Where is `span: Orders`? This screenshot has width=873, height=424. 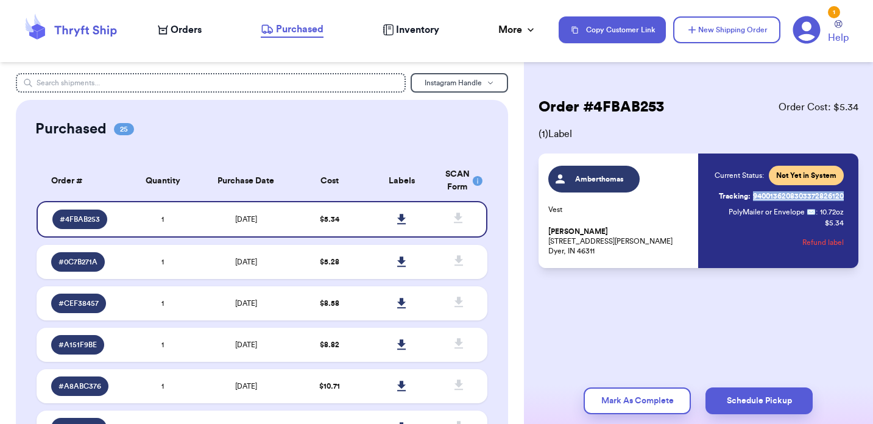
span: Orders is located at coordinates (186, 30).